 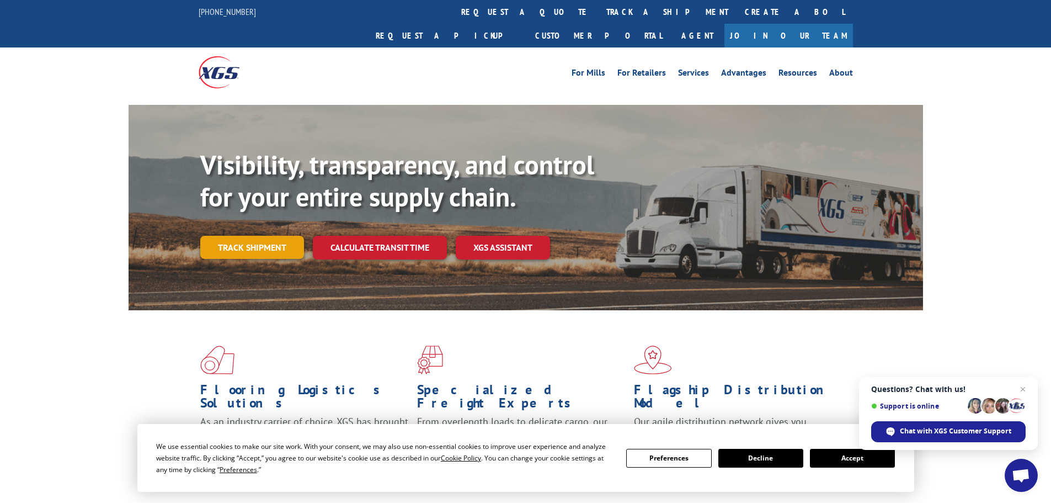 I want to click on div: Chat with XGS Customer Support, so click(x=949, y=432).